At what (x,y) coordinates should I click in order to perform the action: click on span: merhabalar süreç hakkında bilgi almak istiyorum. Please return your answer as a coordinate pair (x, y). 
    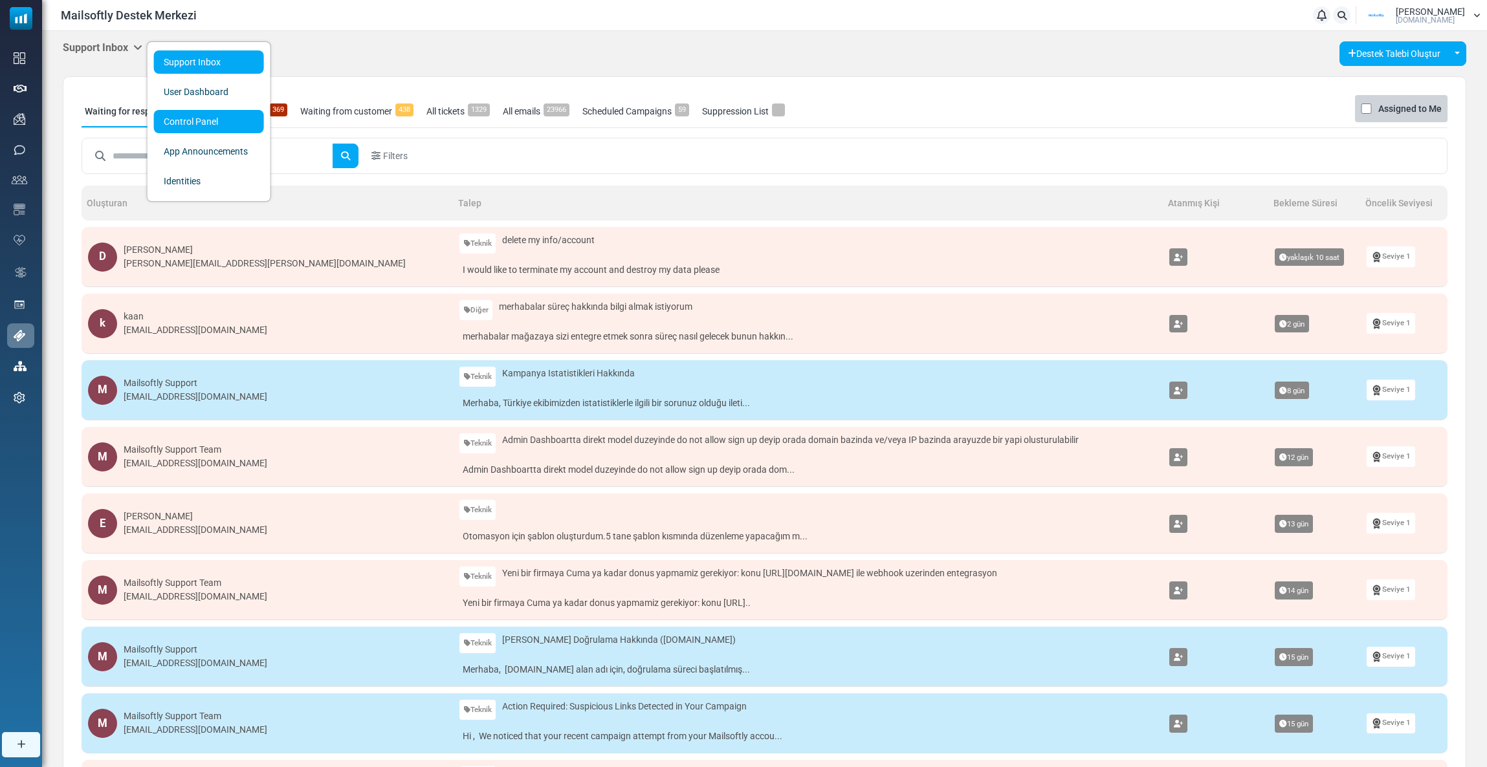
    Looking at the image, I should click on (595, 307).